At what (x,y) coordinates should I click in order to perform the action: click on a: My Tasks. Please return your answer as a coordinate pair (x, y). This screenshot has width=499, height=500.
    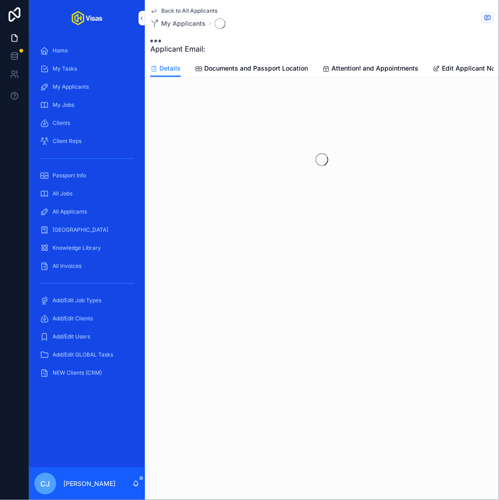
    Looking at the image, I should click on (87, 69).